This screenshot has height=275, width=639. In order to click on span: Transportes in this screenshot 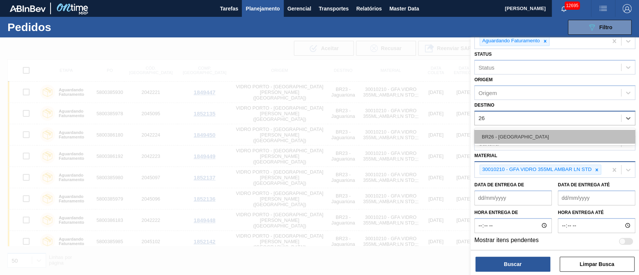, I will do `click(334, 9)`.